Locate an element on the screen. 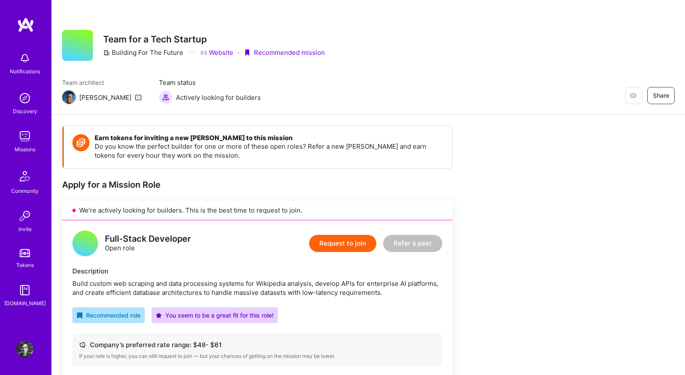 The image size is (685, 375). span: Actively looking for builders is located at coordinates (218, 97).